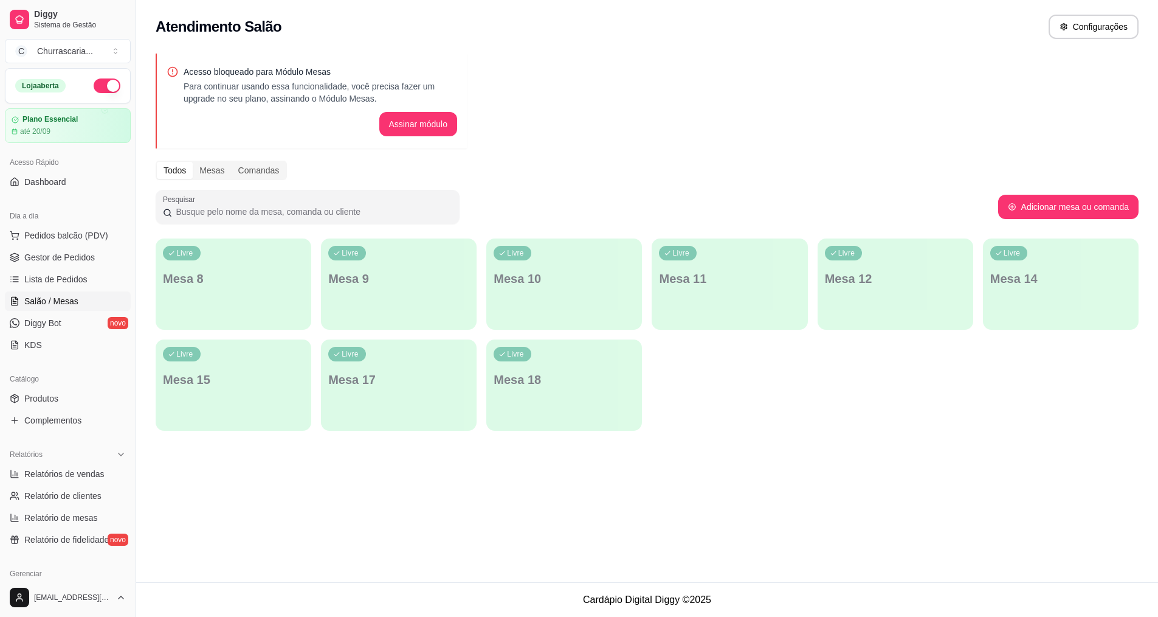 The height and width of the screenshot is (617, 1158). What do you see at coordinates (80, 25) in the screenshot?
I see `span: Sistema de Gestão` at bounding box center [80, 25].